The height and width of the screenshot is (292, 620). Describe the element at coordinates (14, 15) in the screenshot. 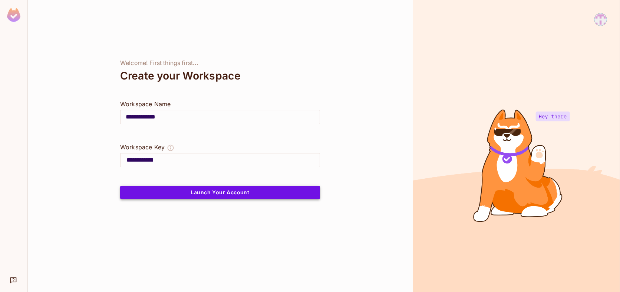

I see `img: SReyMgAAAABJRU5ErkJggg==` at that location.